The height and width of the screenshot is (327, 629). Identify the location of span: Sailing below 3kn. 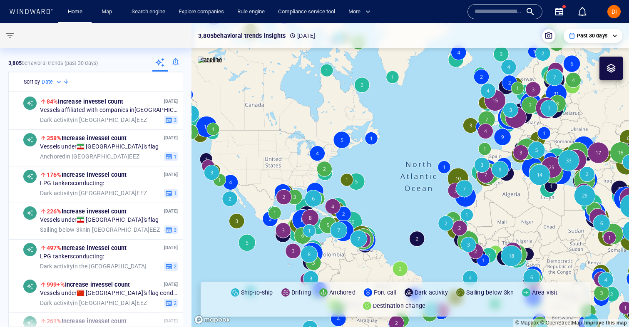
(63, 229).